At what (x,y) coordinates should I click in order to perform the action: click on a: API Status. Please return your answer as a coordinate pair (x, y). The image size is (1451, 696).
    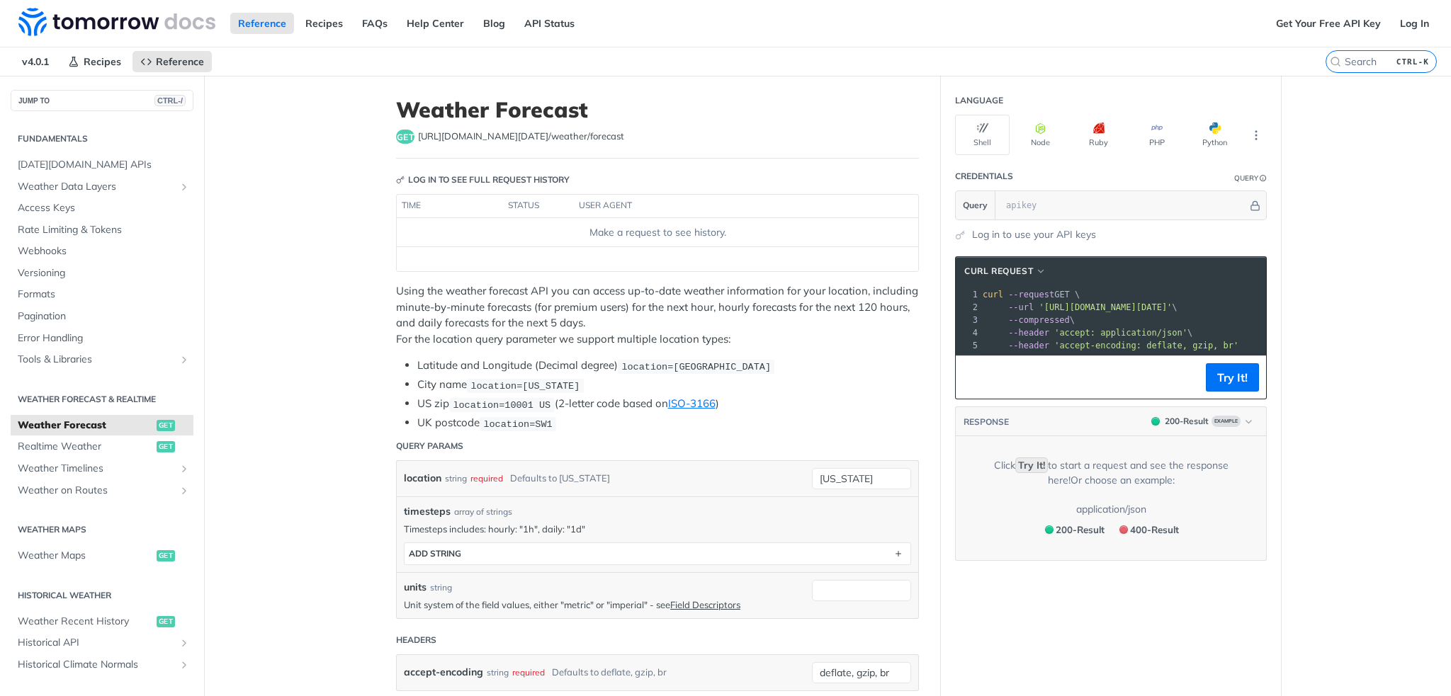
    Looking at the image, I should click on (549, 23).